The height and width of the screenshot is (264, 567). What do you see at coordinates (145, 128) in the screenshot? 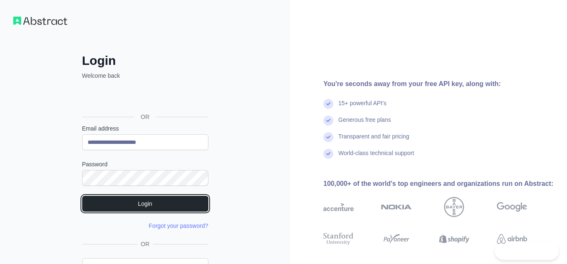
I see `label: Email address` at bounding box center [145, 128].